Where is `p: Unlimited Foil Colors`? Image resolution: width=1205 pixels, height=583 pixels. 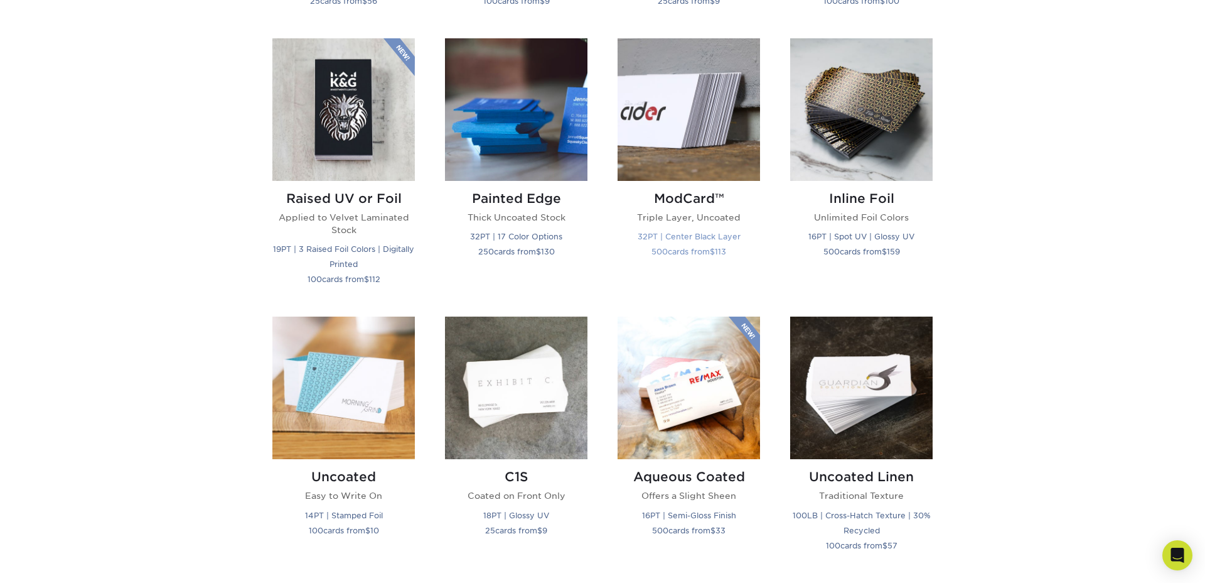
p: Unlimited Foil Colors is located at coordinates (861, 217).